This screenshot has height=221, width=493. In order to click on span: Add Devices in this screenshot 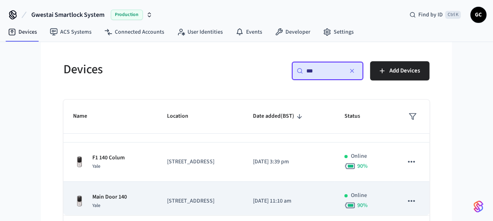, I will do `click(404, 71)`.